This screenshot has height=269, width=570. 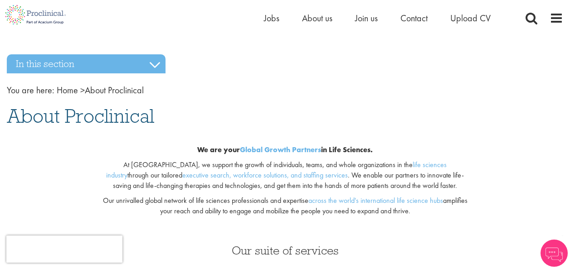 What do you see at coordinates (265, 175) in the screenshot?
I see `a: executive search, workforce solutions, and staffing services` at bounding box center [265, 175].